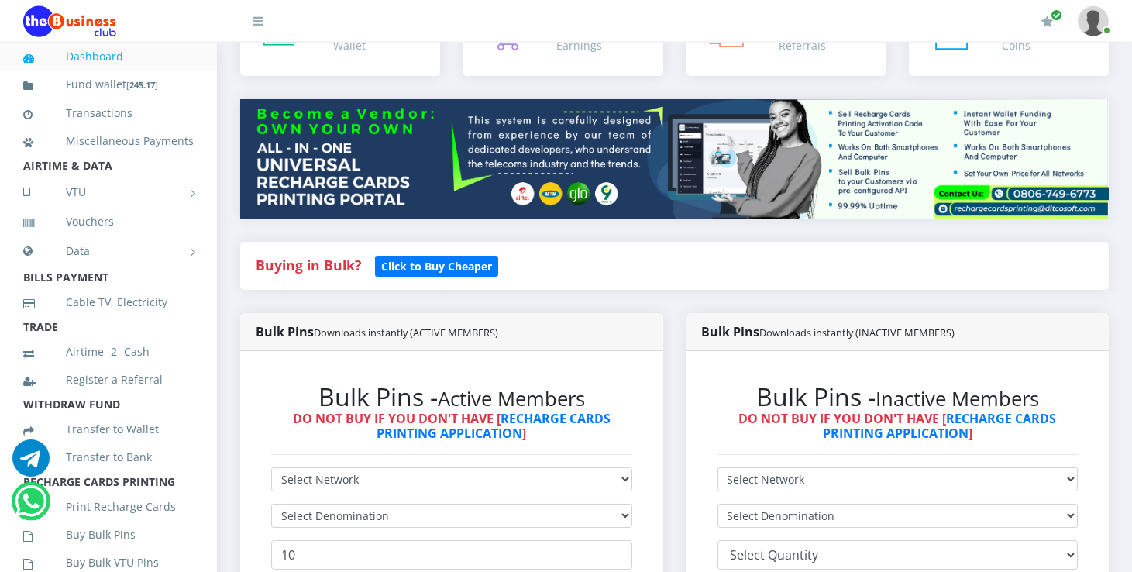 This screenshot has height=572, width=1132. Describe the element at coordinates (512, 398) in the screenshot. I see `small: Active Members` at that location.